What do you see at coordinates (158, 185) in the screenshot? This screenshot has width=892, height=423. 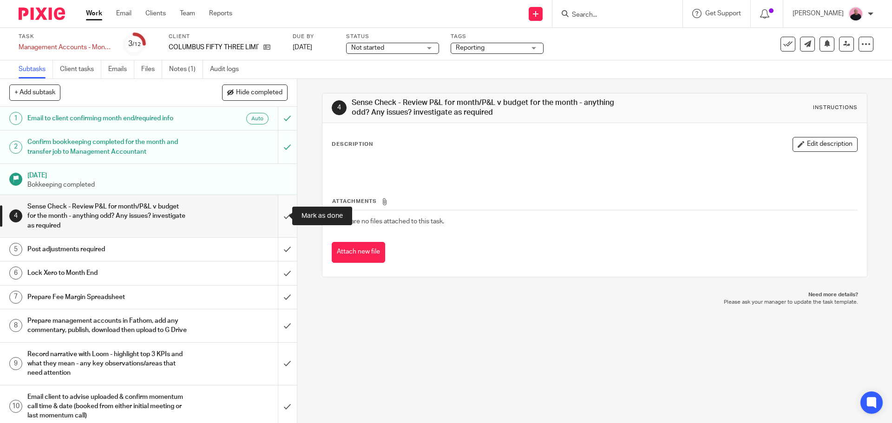 I see `p: Bokkeeping completed` at bounding box center [158, 185].